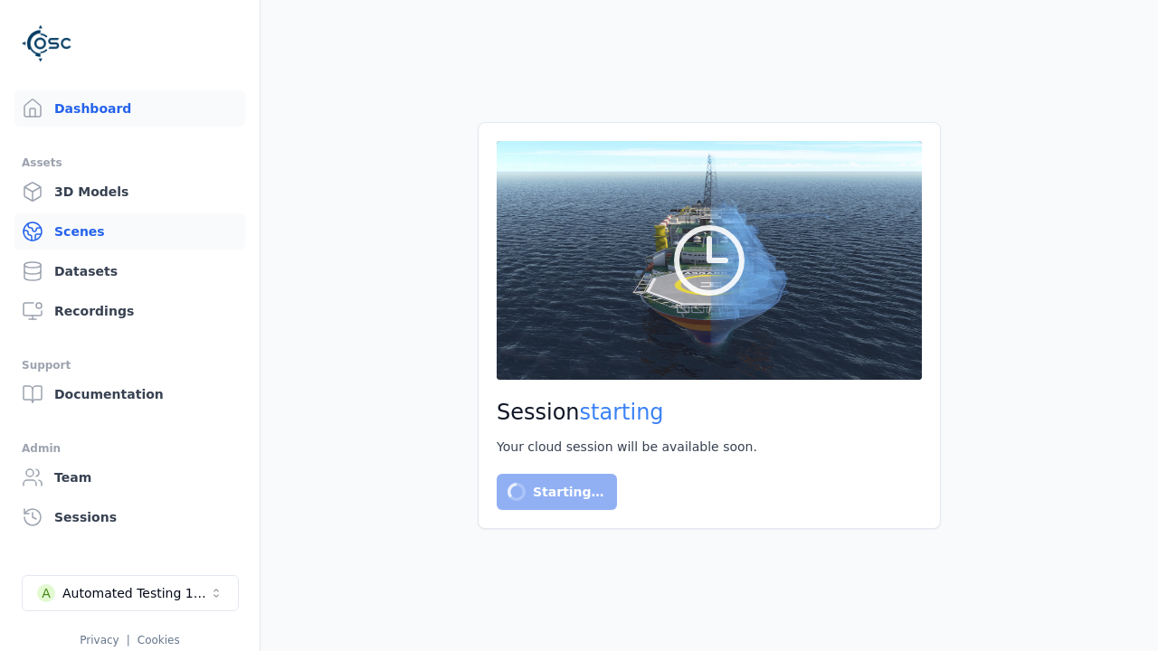  Describe the element at coordinates (556, 492) in the screenshot. I see `button: Starting…` at that location.